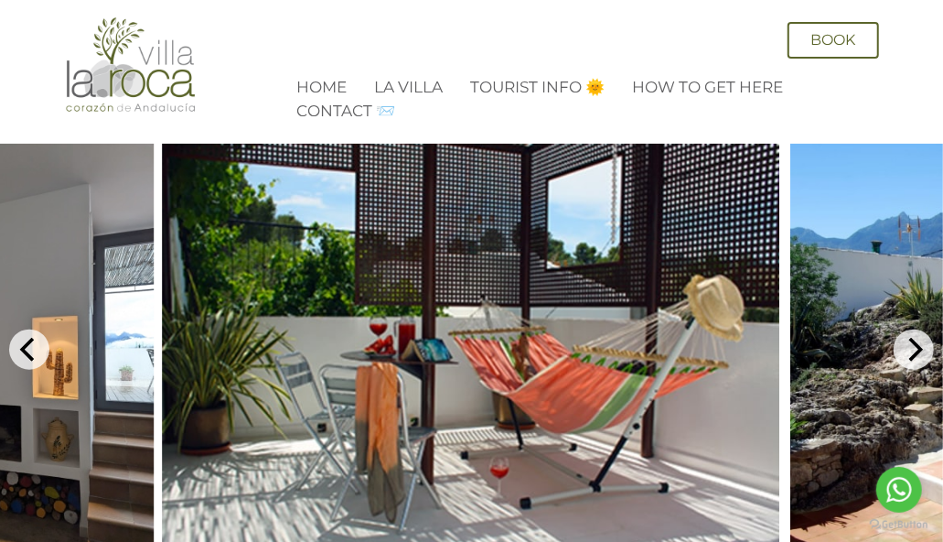  Describe the element at coordinates (914, 349) in the screenshot. I see `button: Next` at that location.